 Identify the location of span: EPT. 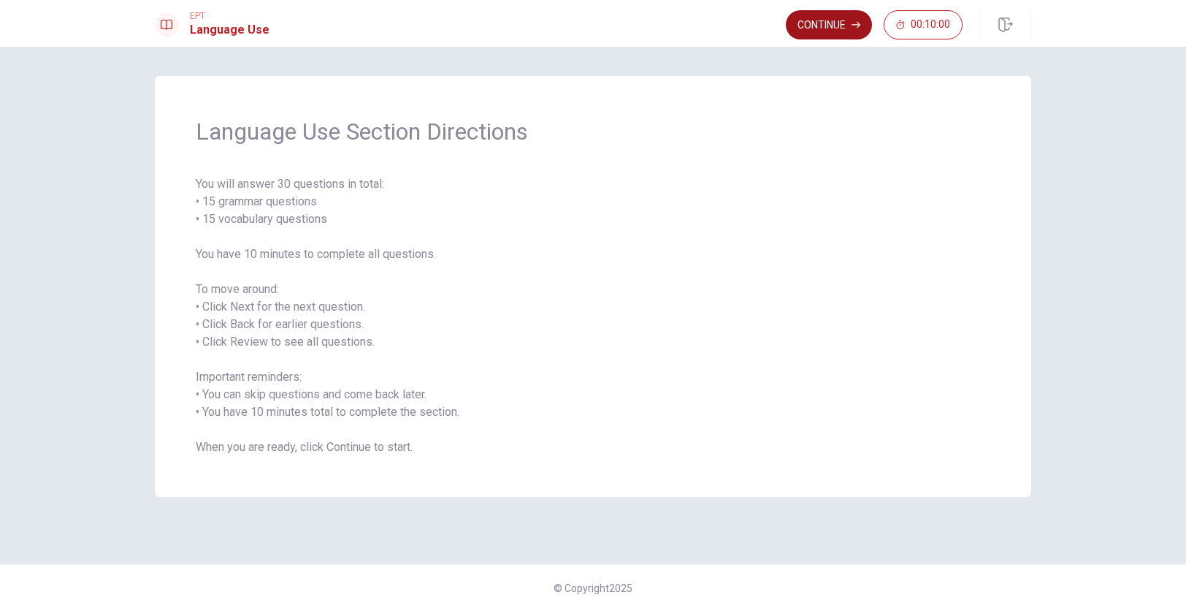
(229, 16).